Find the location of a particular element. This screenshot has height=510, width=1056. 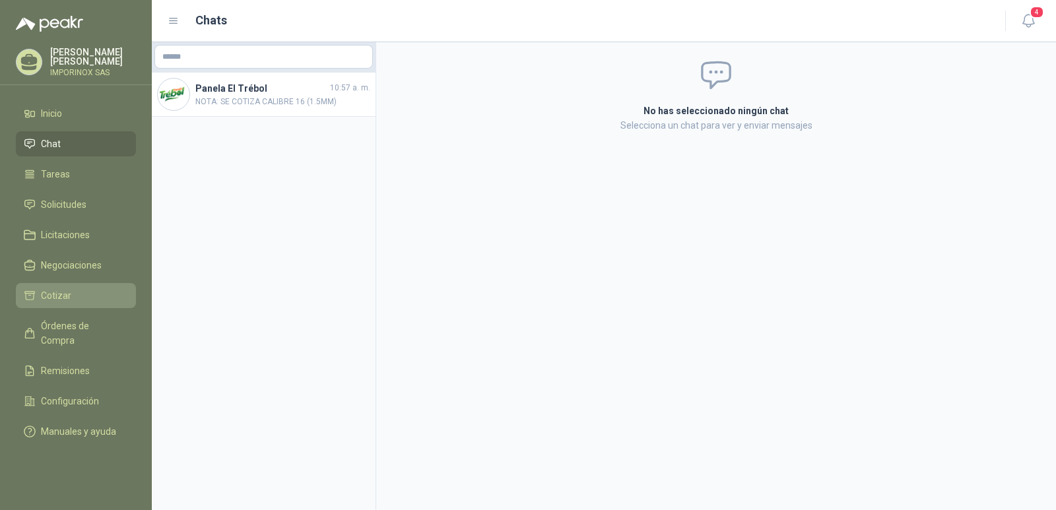

span: NOTA: SE COTIZA CALIBRE 16 (1.5MM) is located at coordinates (283, 102).